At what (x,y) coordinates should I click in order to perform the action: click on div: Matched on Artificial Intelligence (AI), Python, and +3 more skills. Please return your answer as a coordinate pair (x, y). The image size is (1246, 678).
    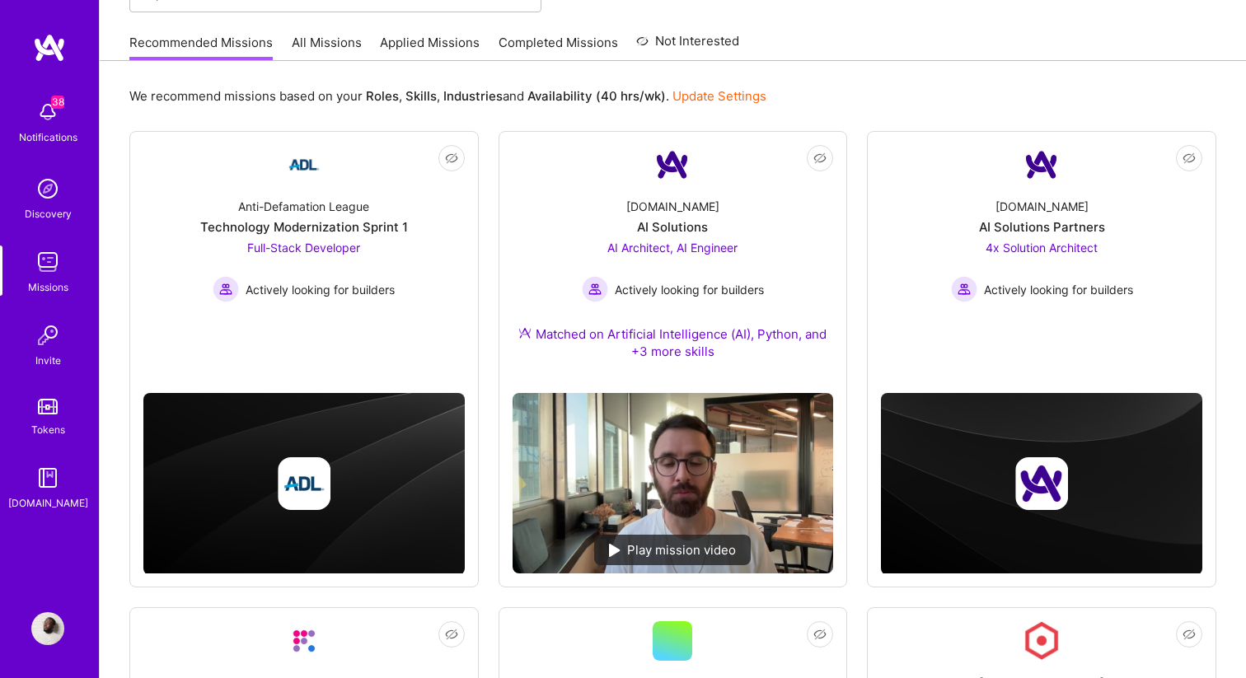
    Looking at the image, I should click on (673, 343).